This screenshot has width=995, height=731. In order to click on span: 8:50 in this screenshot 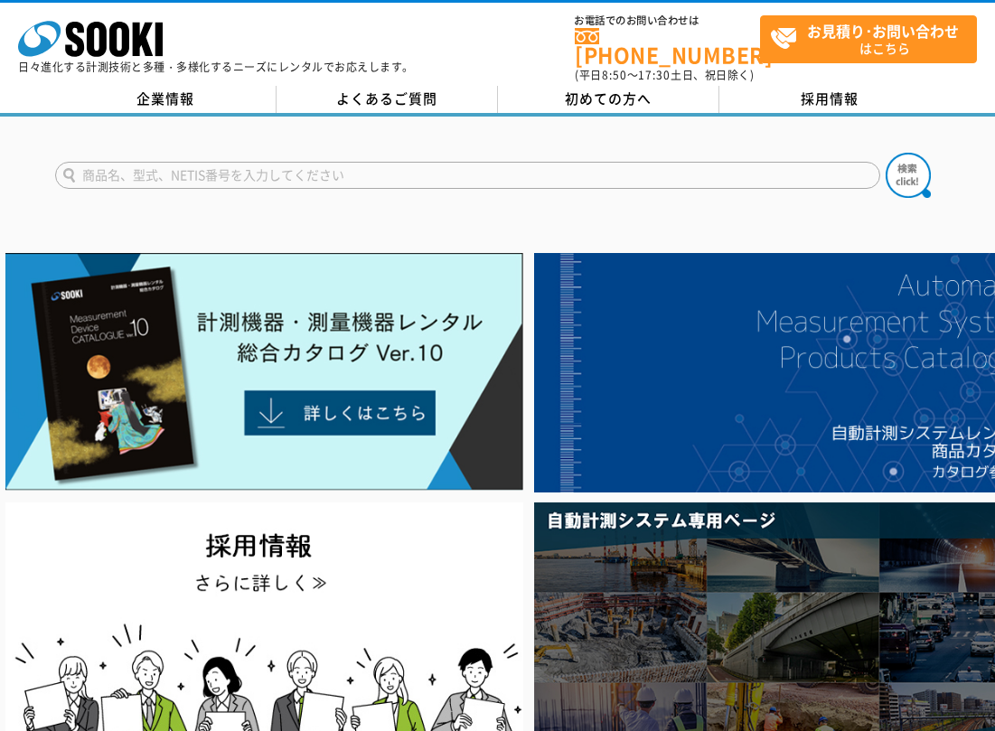, I will do `click(615, 75)`.